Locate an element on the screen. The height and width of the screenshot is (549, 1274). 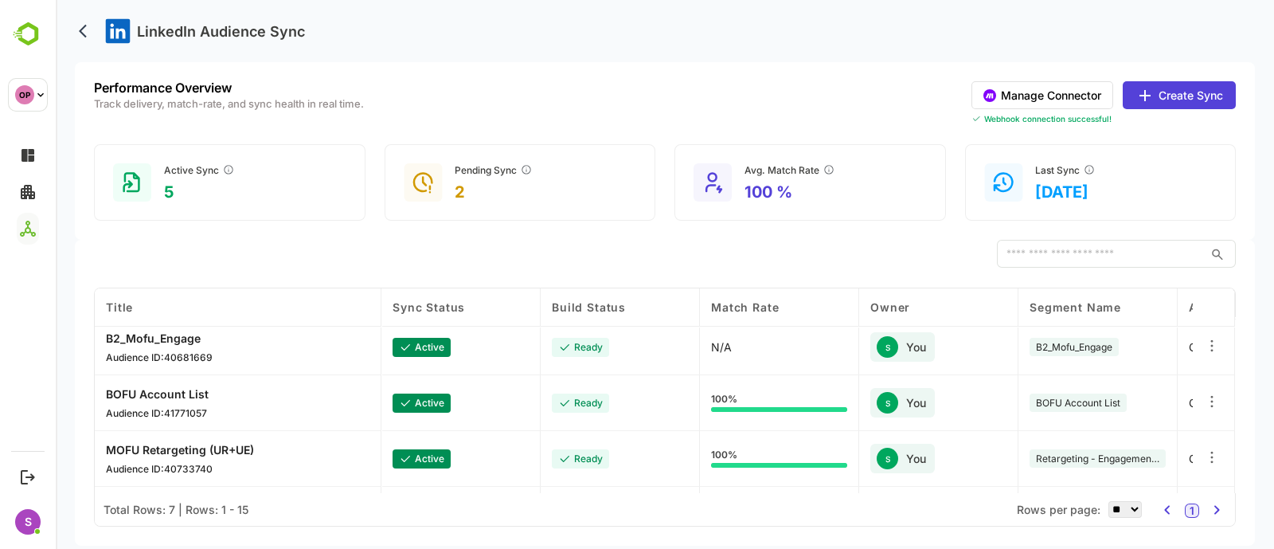
button: Average percentage of contacts/companies LinkedIn successfully matched. is located at coordinates (773, 170).